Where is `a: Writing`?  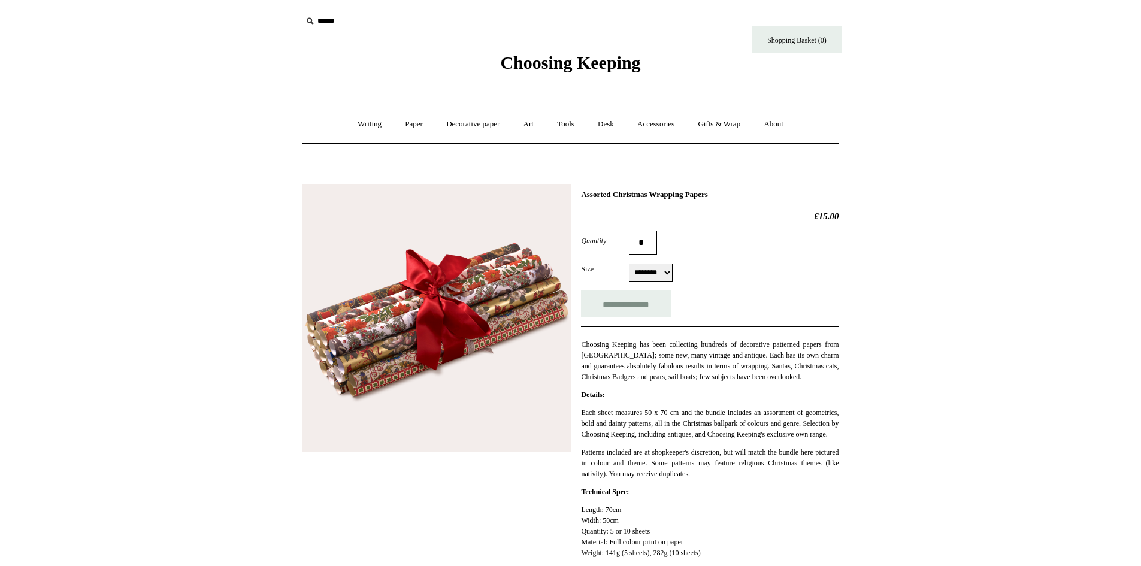
a: Writing is located at coordinates (369, 124).